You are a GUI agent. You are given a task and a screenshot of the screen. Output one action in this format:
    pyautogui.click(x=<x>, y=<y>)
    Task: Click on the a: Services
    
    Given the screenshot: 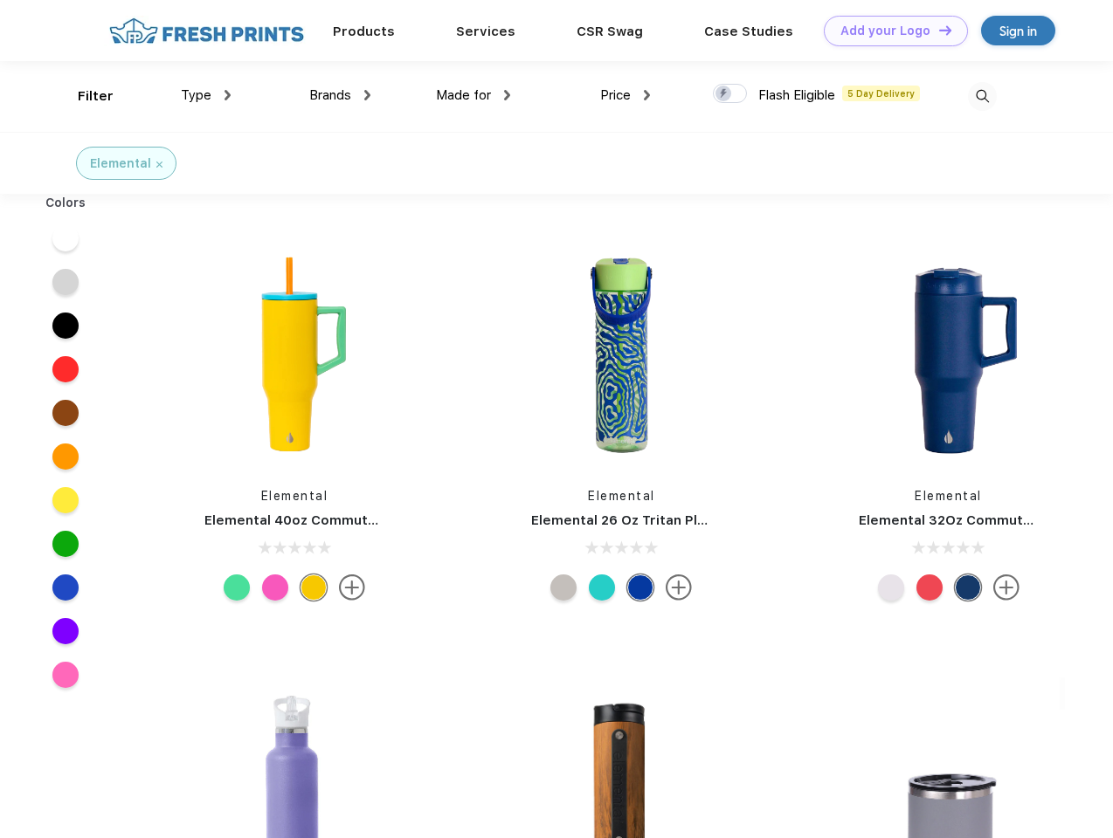 What is the action you would take?
    pyautogui.click(x=486, y=31)
    